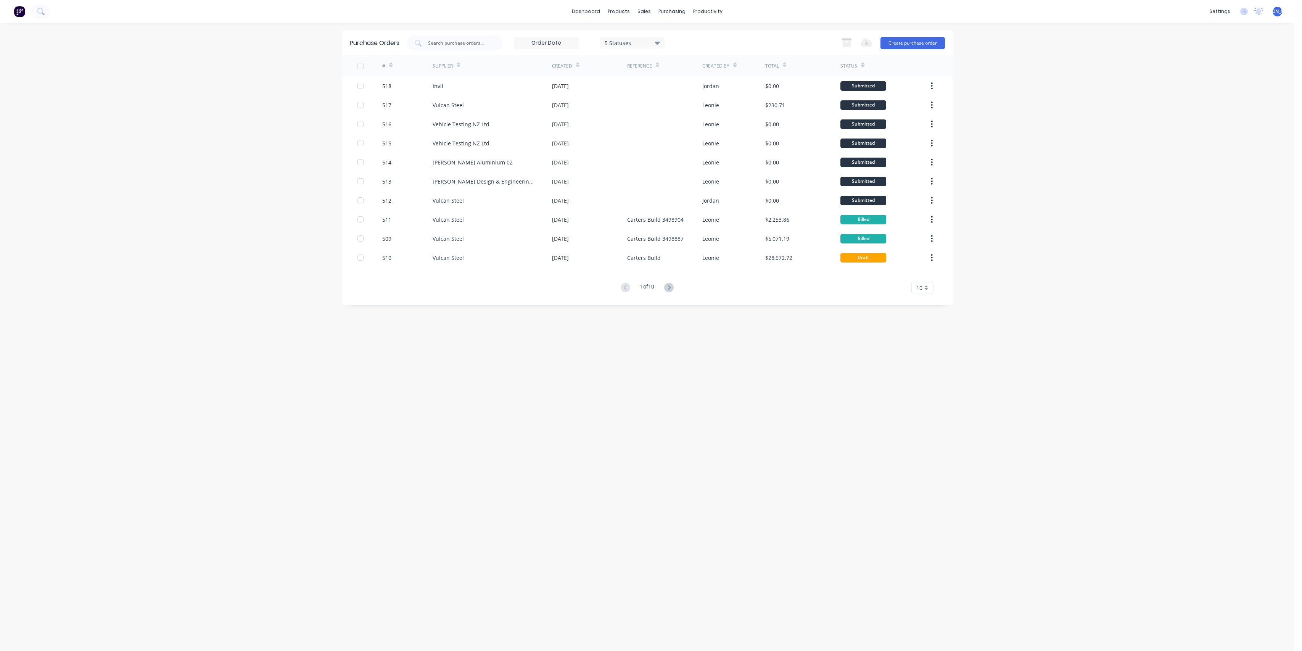  What do you see at coordinates (562, 66) in the screenshot?
I see `div: Created` at bounding box center [562, 66].